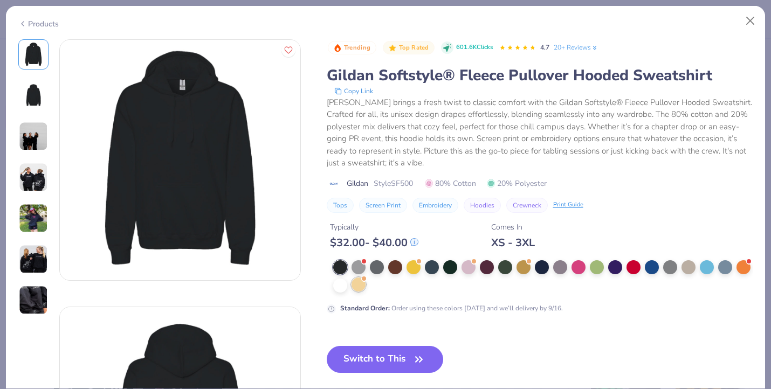 This screenshot has height=389, width=771. I want to click on button: Switch to This, so click(385, 360).